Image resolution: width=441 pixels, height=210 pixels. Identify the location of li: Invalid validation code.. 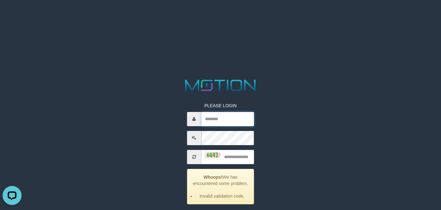
(222, 197).